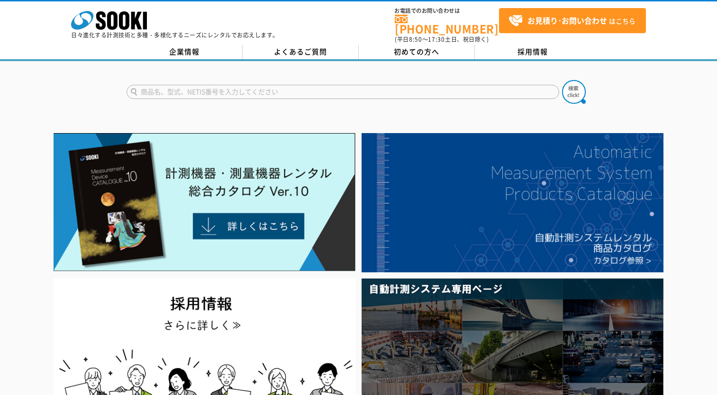 This screenshot has width=717, height=395. Describe the element at coordinates (567, 20) in the screenshot. I see `strong: お見積り･お問い合わせ` at that location.